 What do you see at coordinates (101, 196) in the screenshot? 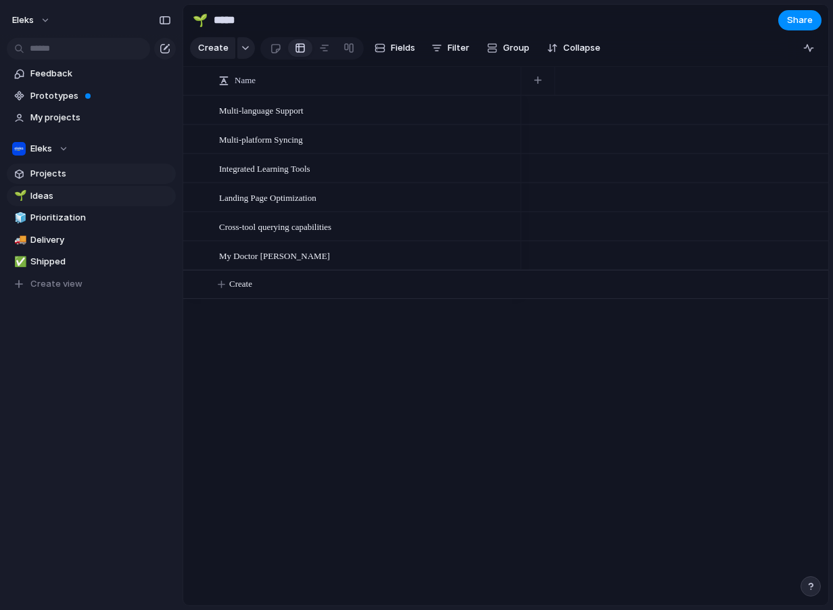
I see `span: Ideas` at bounding box center [101, 196].